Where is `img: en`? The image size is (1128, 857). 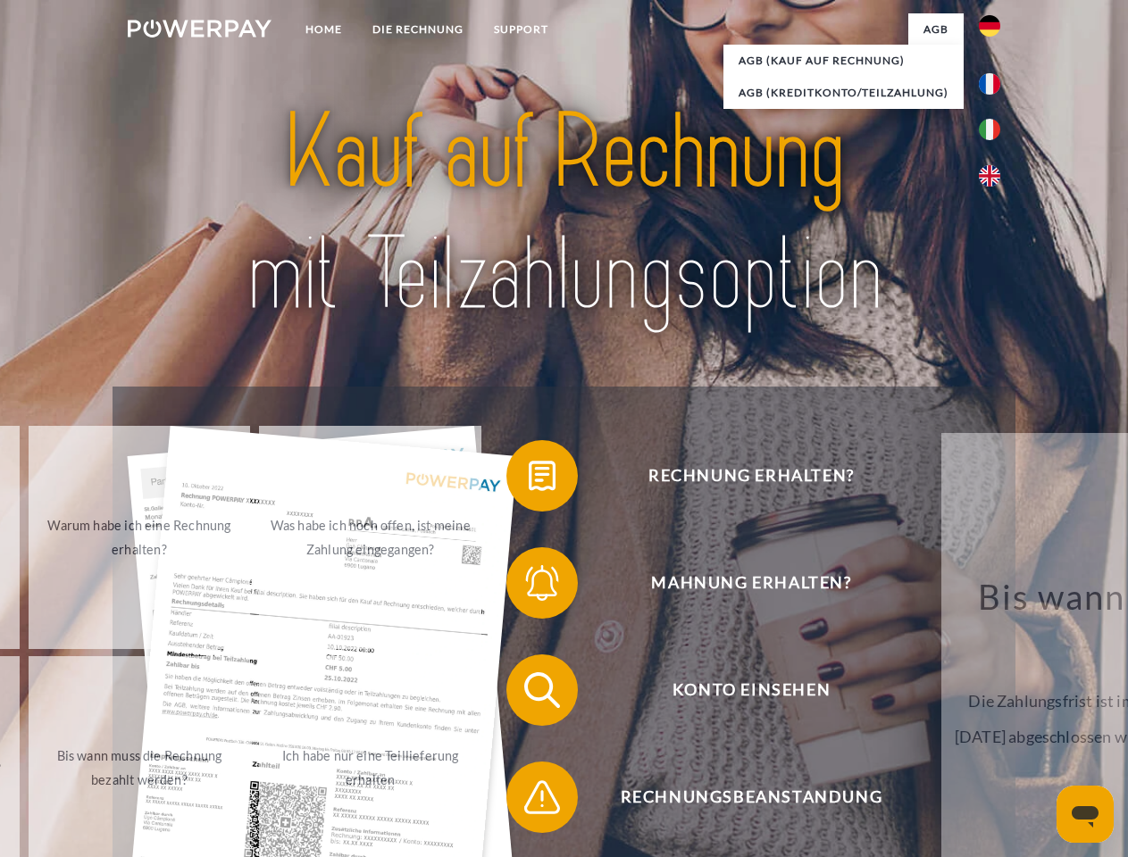
img: en is located at coordinates (990, 176).